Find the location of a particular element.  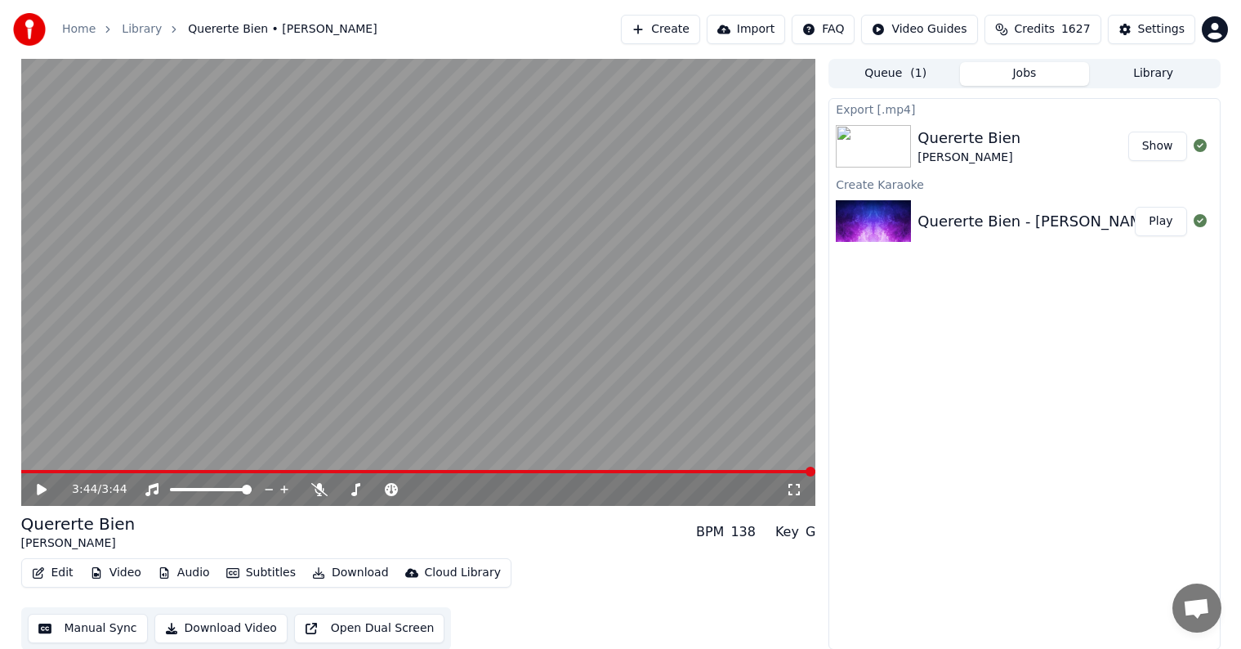

div: BPM is located at coordinates (710, 532).